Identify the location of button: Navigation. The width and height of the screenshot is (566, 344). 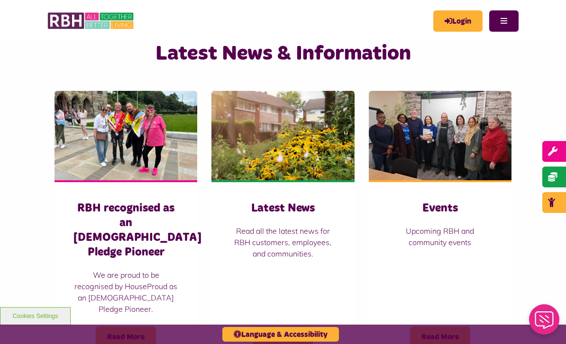
(504, 21).